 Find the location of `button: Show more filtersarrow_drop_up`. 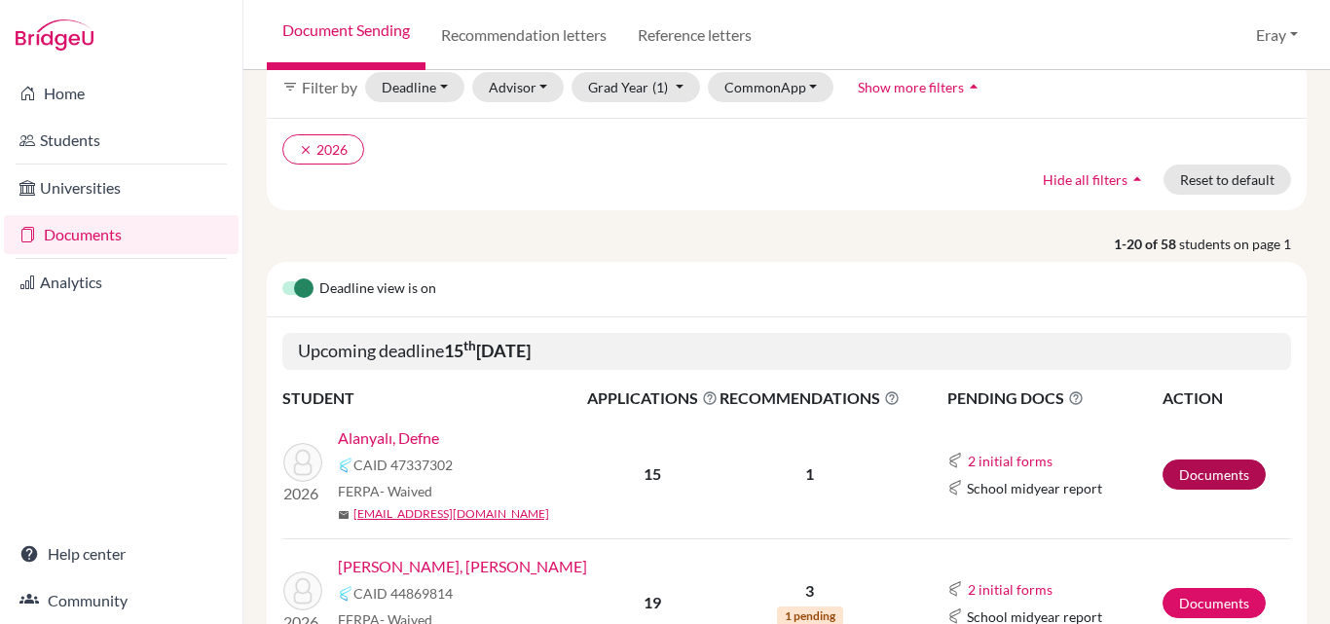

button: Show more filtersarrow_drop_up is located at coordinates (920, 87).